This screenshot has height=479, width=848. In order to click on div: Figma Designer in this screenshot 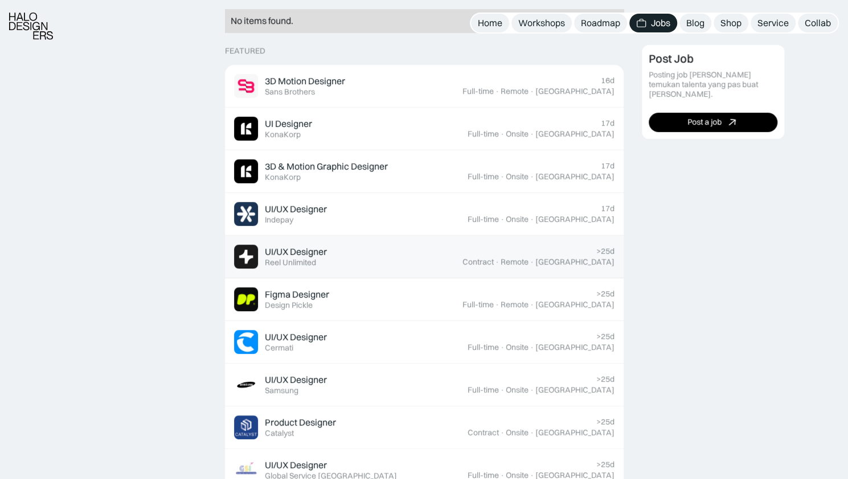, I will do `click(297, 294)`.